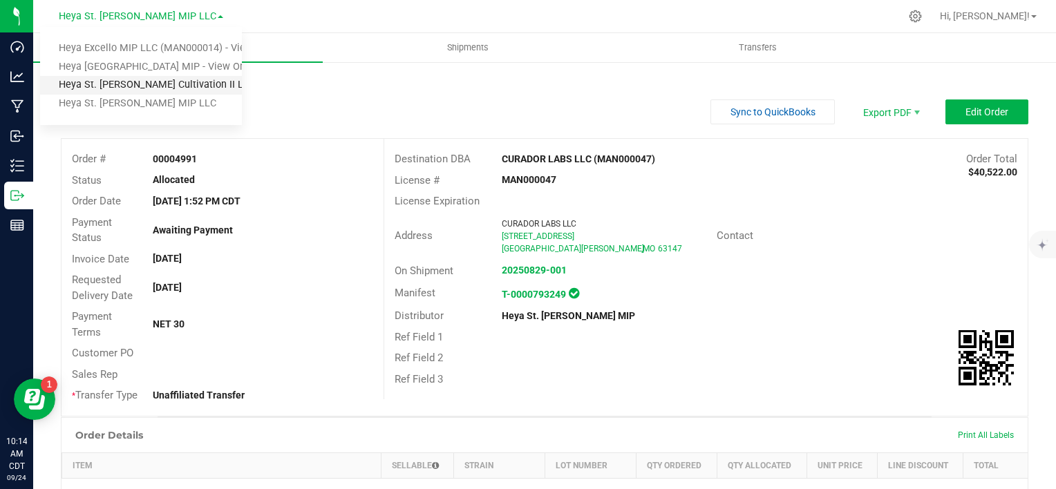 This screenshot has height=489, width=1056. Describe the element at coordinates (670, 249) in the screenshot. I see `span: 63147` at that location.